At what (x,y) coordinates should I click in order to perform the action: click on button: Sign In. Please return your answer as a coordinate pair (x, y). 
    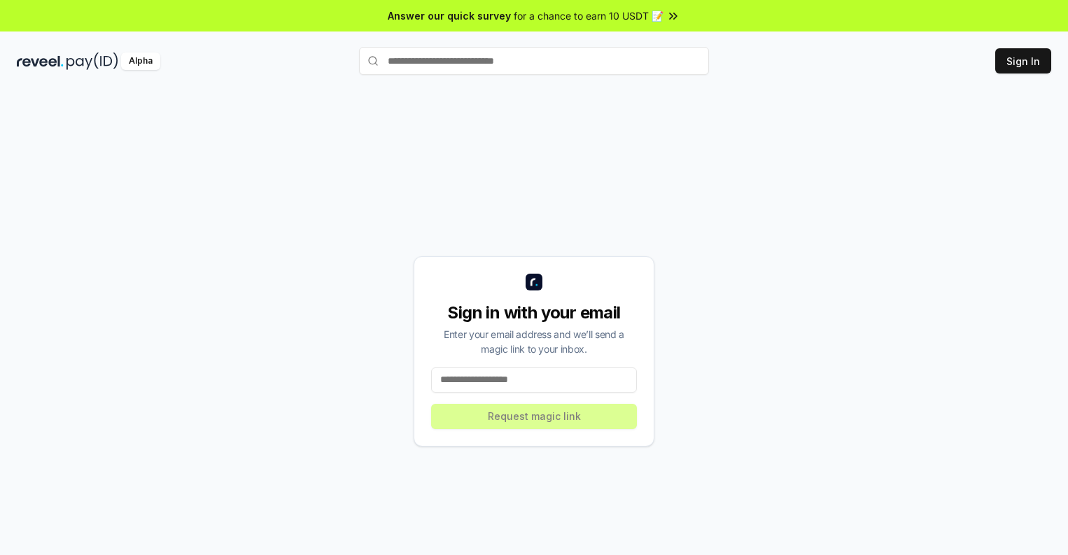
    Looking at the image, I should click on (1023, 61).